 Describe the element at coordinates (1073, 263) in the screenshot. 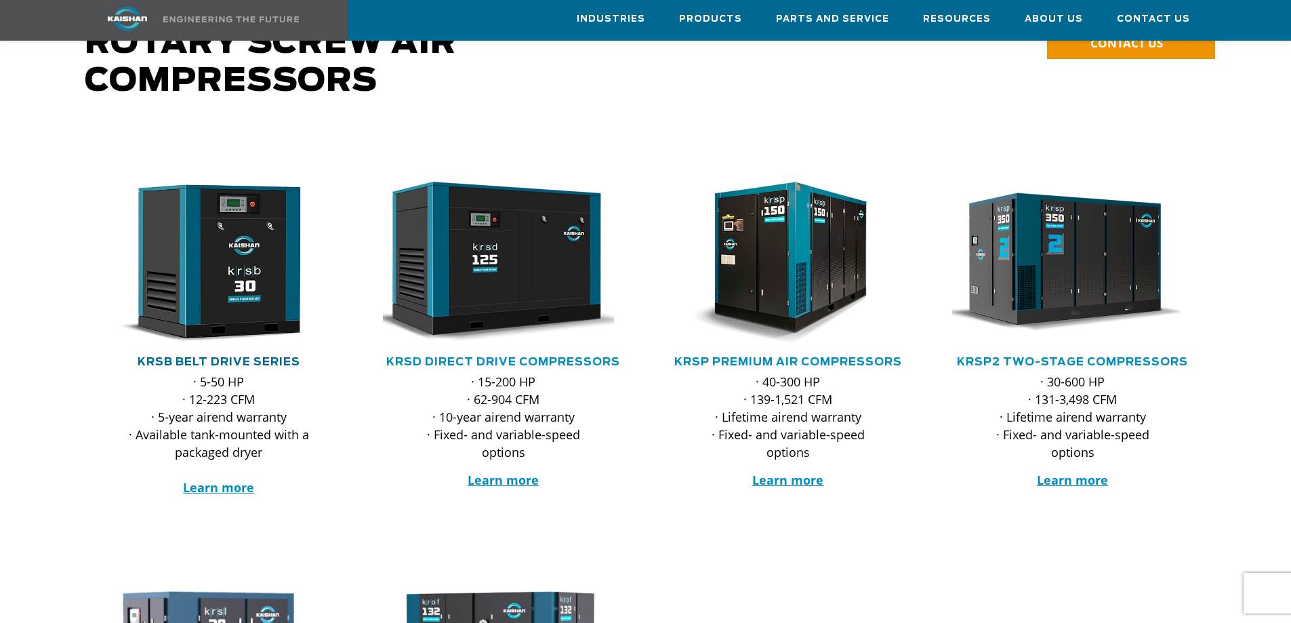

I see `div: krsp350` at that location.